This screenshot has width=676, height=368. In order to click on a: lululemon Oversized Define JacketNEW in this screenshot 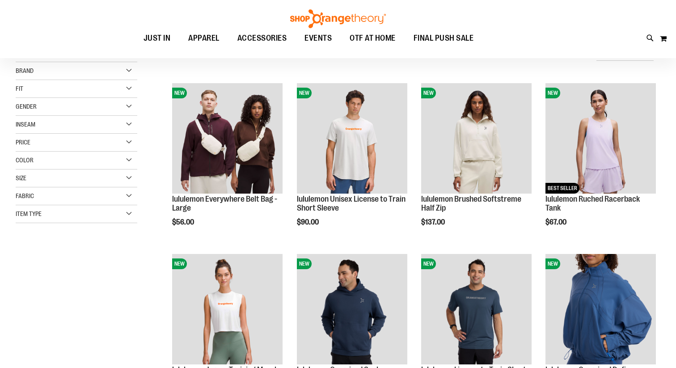, I will do `click(600, 310)`.